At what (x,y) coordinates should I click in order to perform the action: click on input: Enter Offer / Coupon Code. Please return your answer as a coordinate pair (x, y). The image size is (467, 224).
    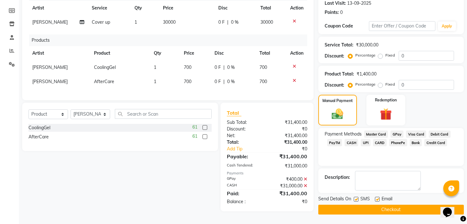
    Looking at the image, I should click on (402, 26).